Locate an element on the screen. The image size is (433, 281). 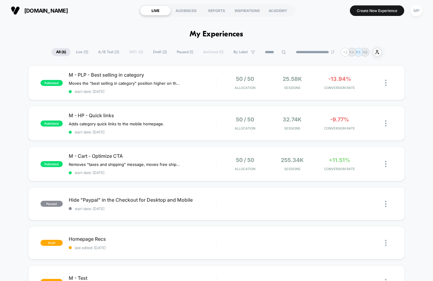
p: NB is located at coordinates (365, 52).